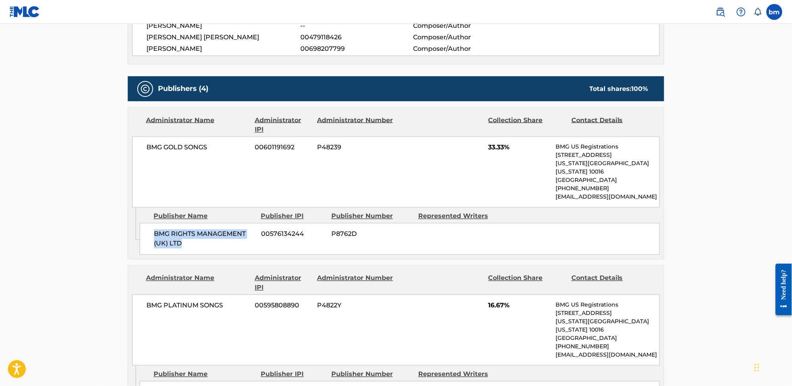 This screenshot has height=386, width=792. What do you see at coordinates (640, 88) in the screenshot?
I see `span: 100 %` at bounding box center [640, 88].